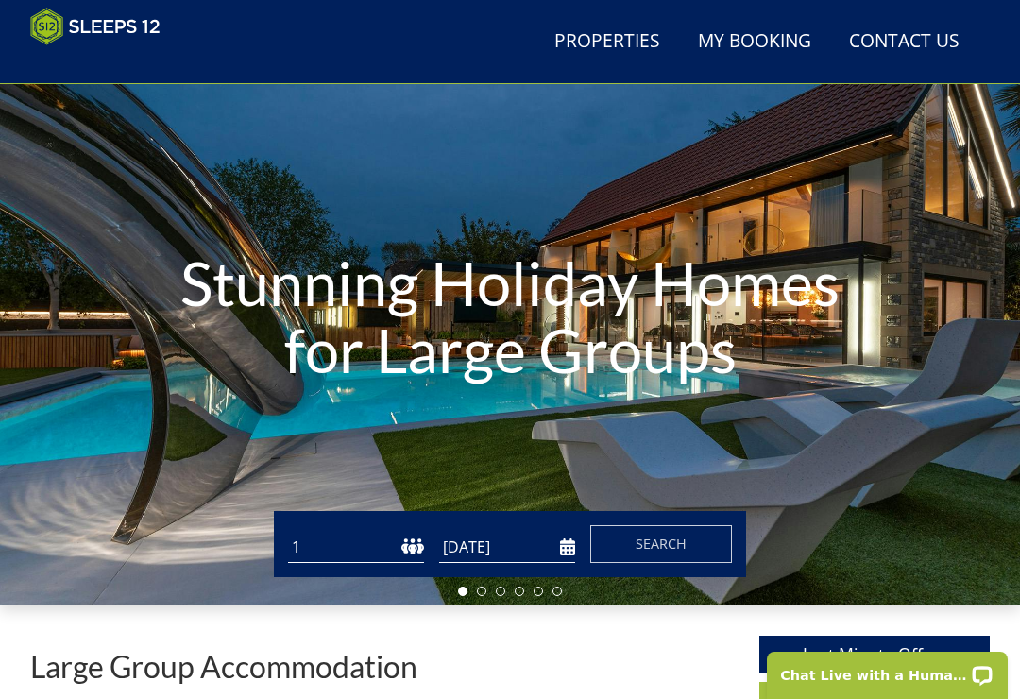  I want to click on p: Large Group Accommodation, so click(224, 666).